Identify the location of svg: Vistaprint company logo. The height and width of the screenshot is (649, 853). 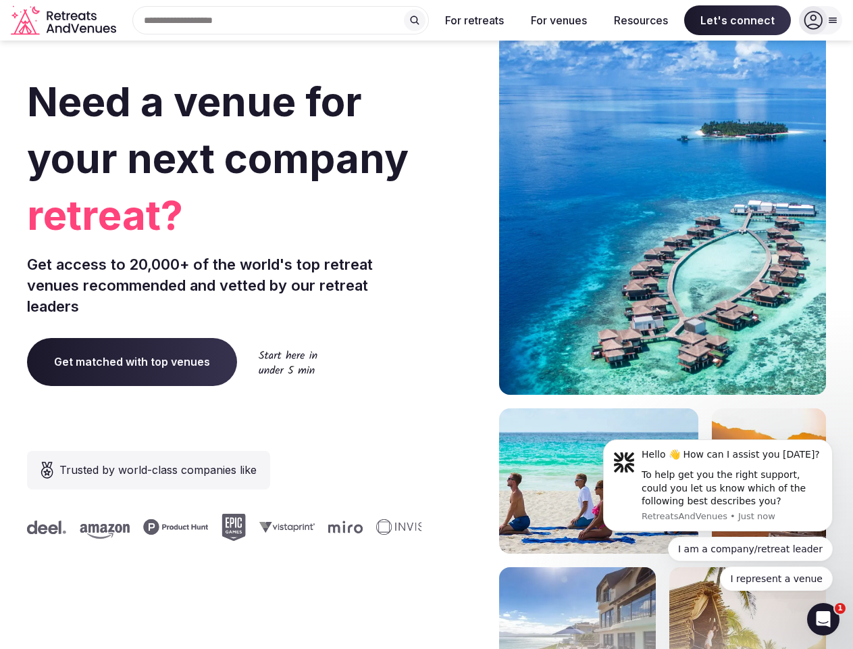
(286, 526).